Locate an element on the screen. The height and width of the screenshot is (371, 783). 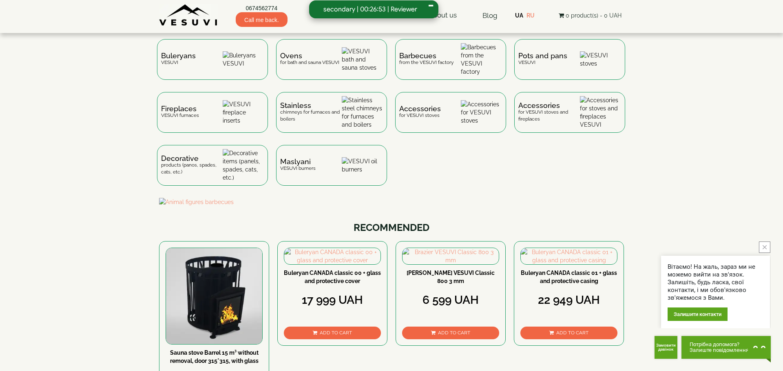
img: VESUVI bath and sauna stoves is located at coordinates (362, 60).